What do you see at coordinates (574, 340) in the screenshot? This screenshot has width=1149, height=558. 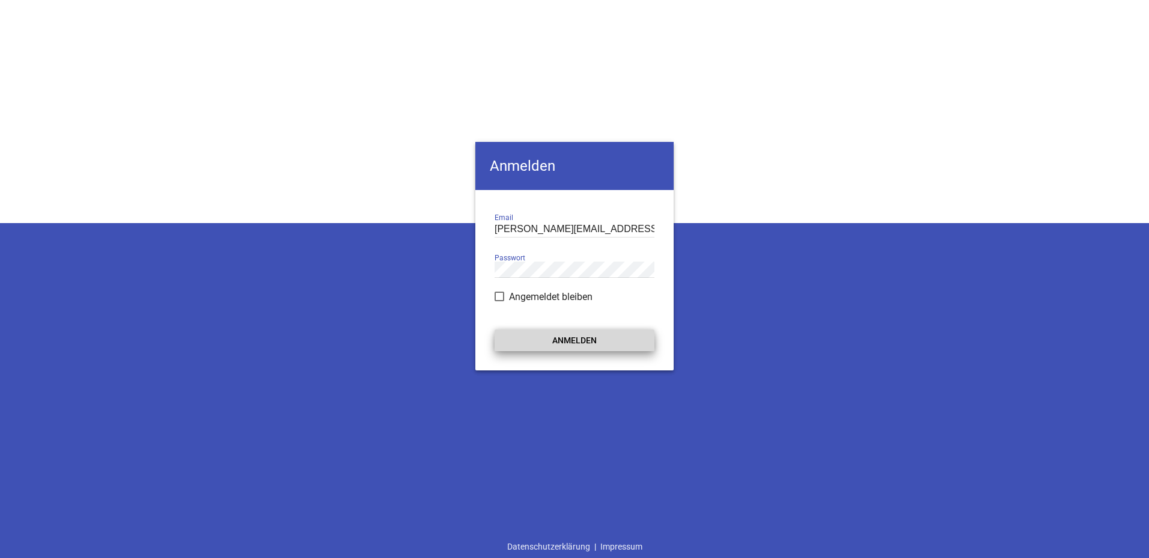 I see `button: Anmelden` at bounding box center [574, 340].